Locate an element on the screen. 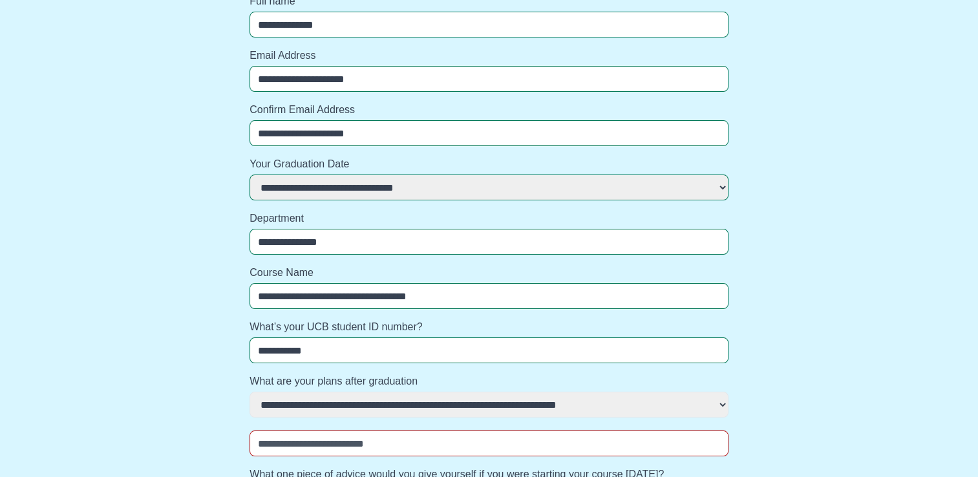 The height and width of the screenshot is (477, 978). label: Department is located at coordinates (489, 219).